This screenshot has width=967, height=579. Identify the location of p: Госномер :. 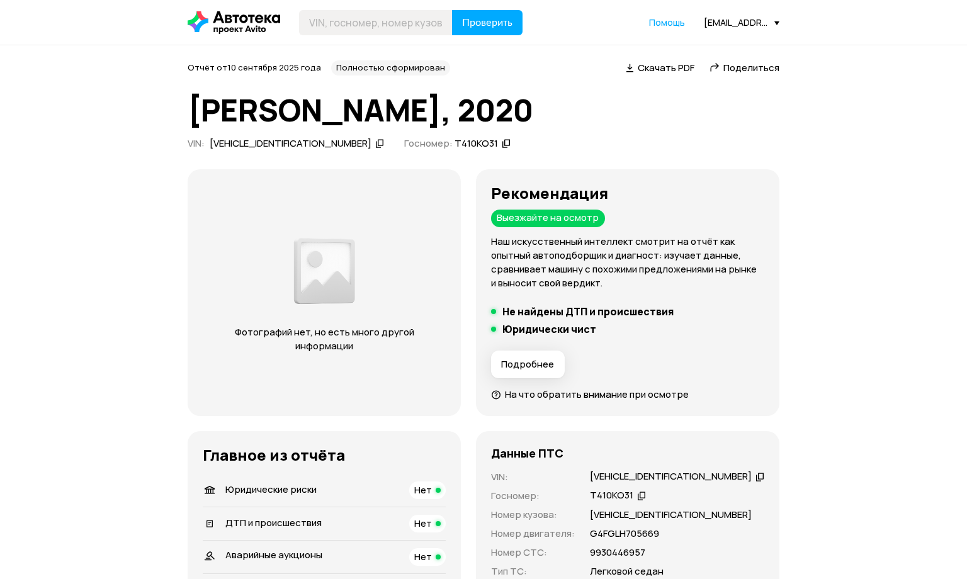
(533, 496).